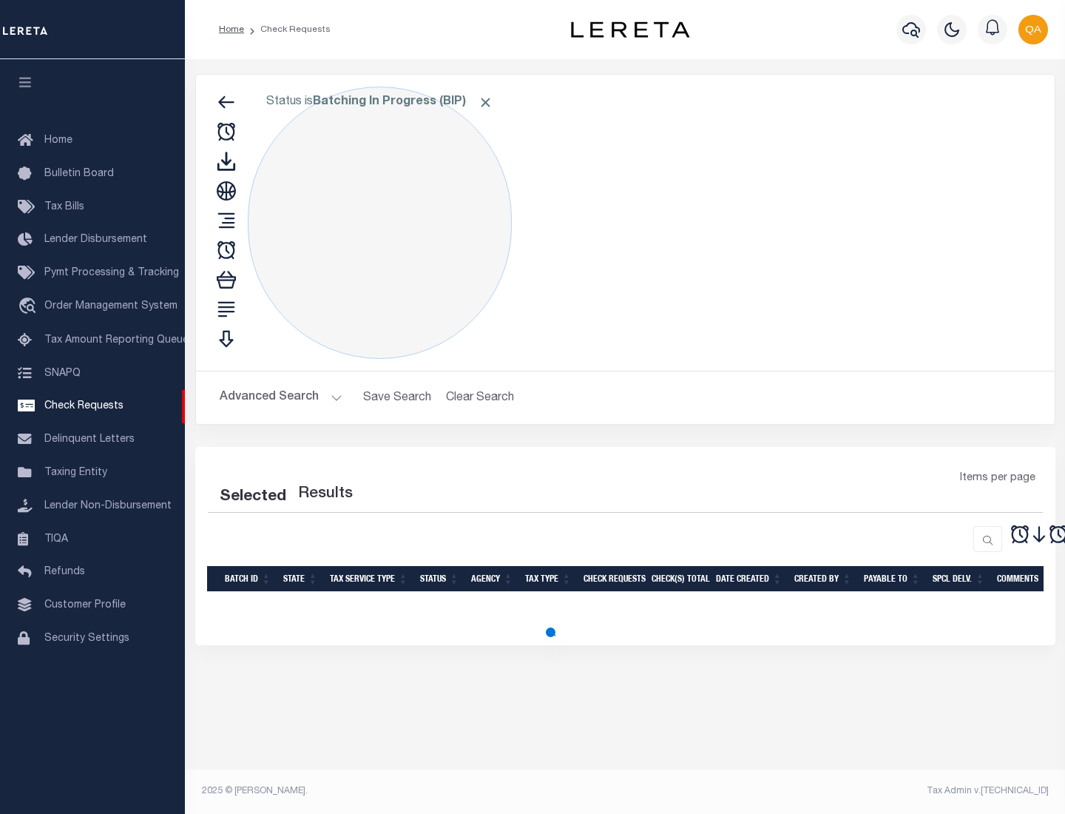  What do you see at coordinates (369, 578) in the screenshot?
I see `th: Tax Service Type` at bounding box center [369, 578].